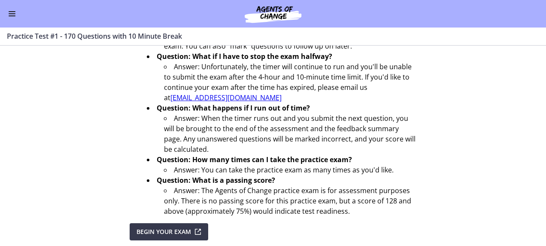  What do you see at coordinates (12, 14) in the screenshot?
I see `button: Enable menu` at bounding box center [12, 14].